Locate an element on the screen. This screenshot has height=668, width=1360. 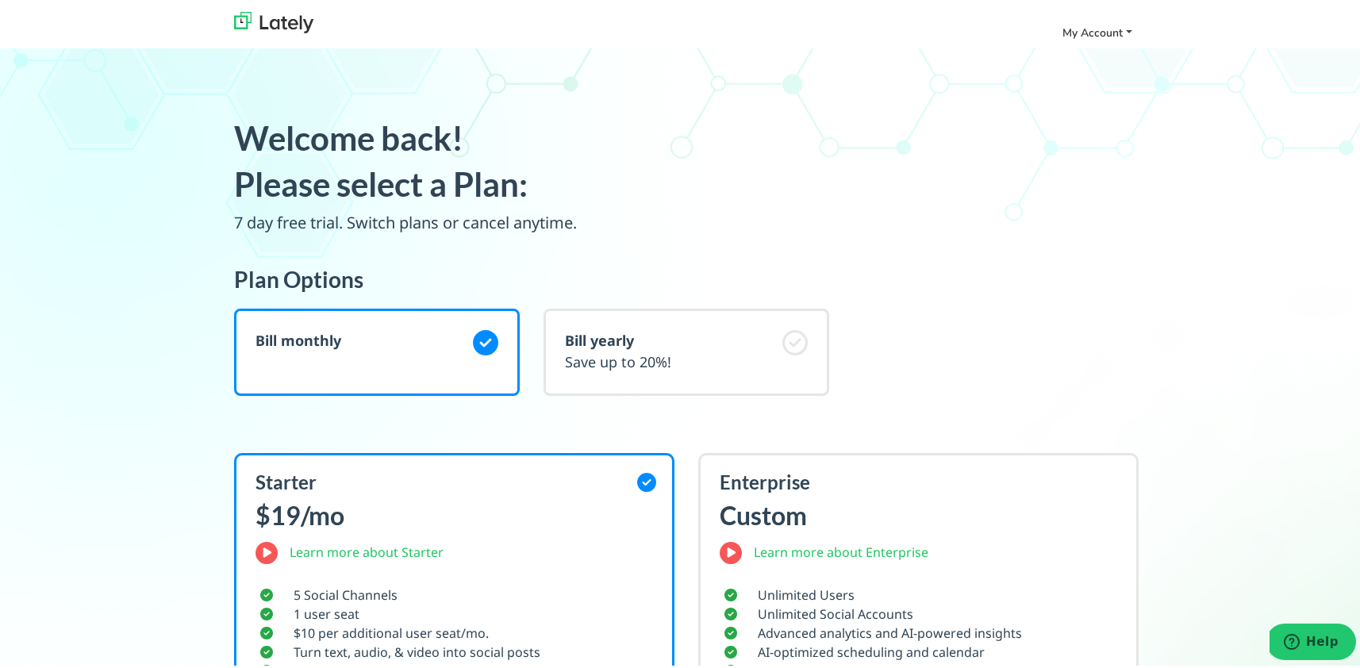
img: lately_logo_nav.700ca2e7.jpg is located at coordinates (274, 19).